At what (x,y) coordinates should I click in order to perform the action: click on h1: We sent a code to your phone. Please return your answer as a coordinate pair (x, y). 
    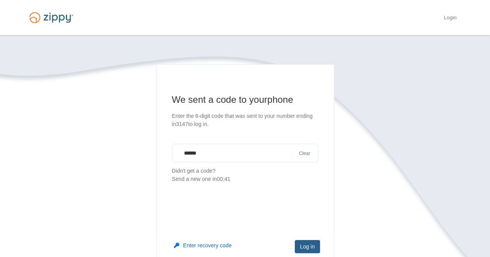
    Looking at the image, I should click on (245, 100).